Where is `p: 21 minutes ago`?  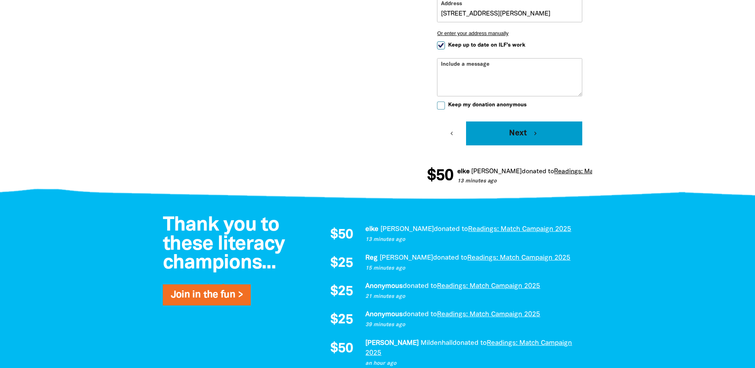
p: 21 minutes ago is located at coordinates (475, 297).